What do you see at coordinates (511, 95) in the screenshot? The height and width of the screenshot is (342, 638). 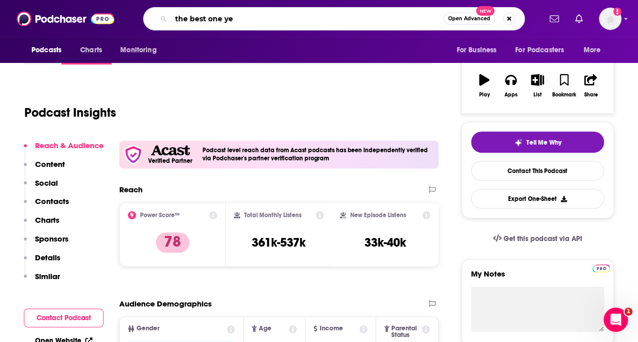 I see `div: Apps` at bounding box center [511, 95].